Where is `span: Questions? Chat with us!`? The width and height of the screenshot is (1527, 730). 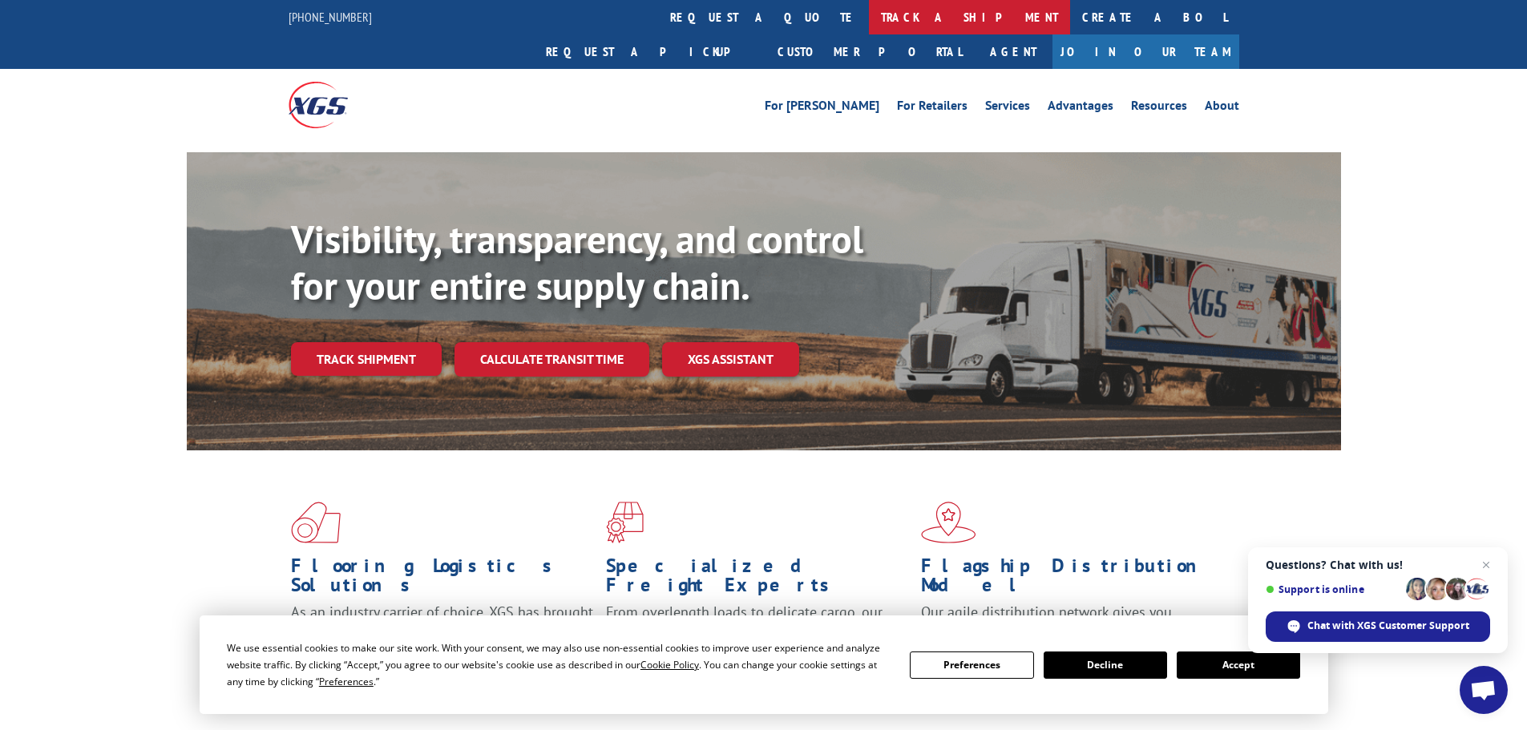 span: Questions? Chat with us! is located at coordinates (1378, 565).